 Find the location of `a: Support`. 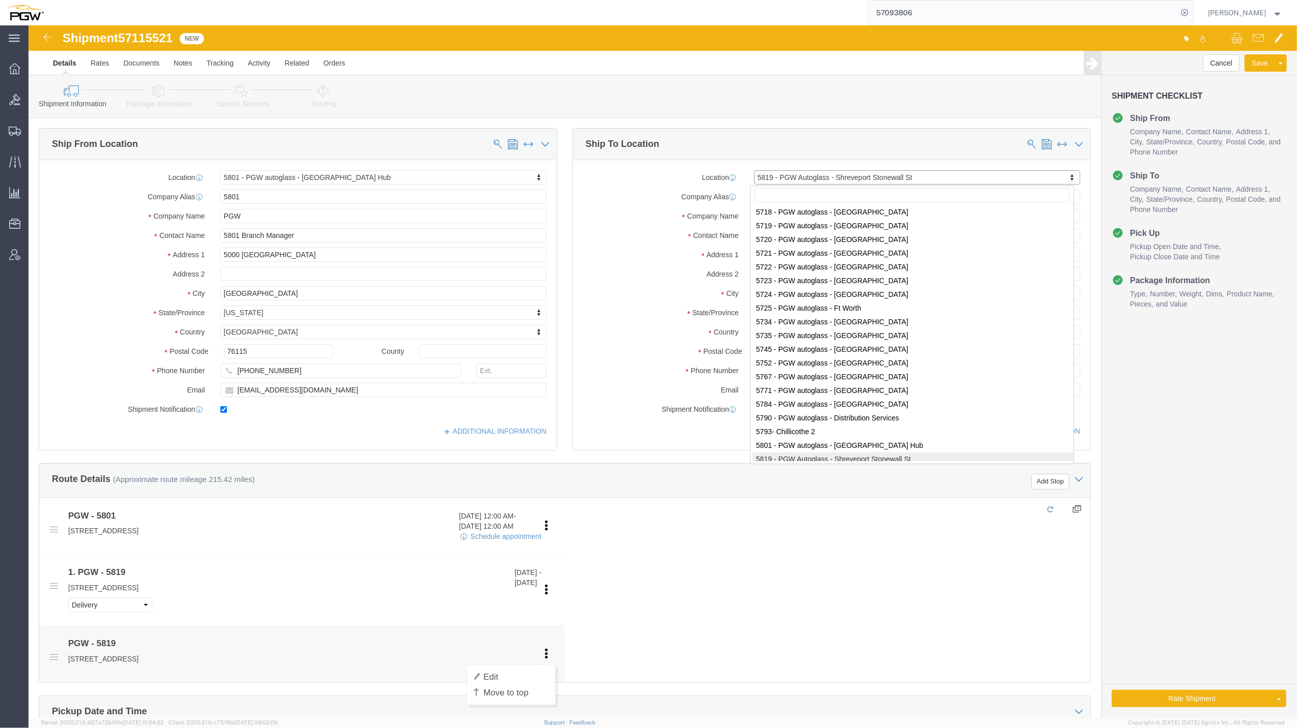

a: Support is located at coordinates (556, 723).